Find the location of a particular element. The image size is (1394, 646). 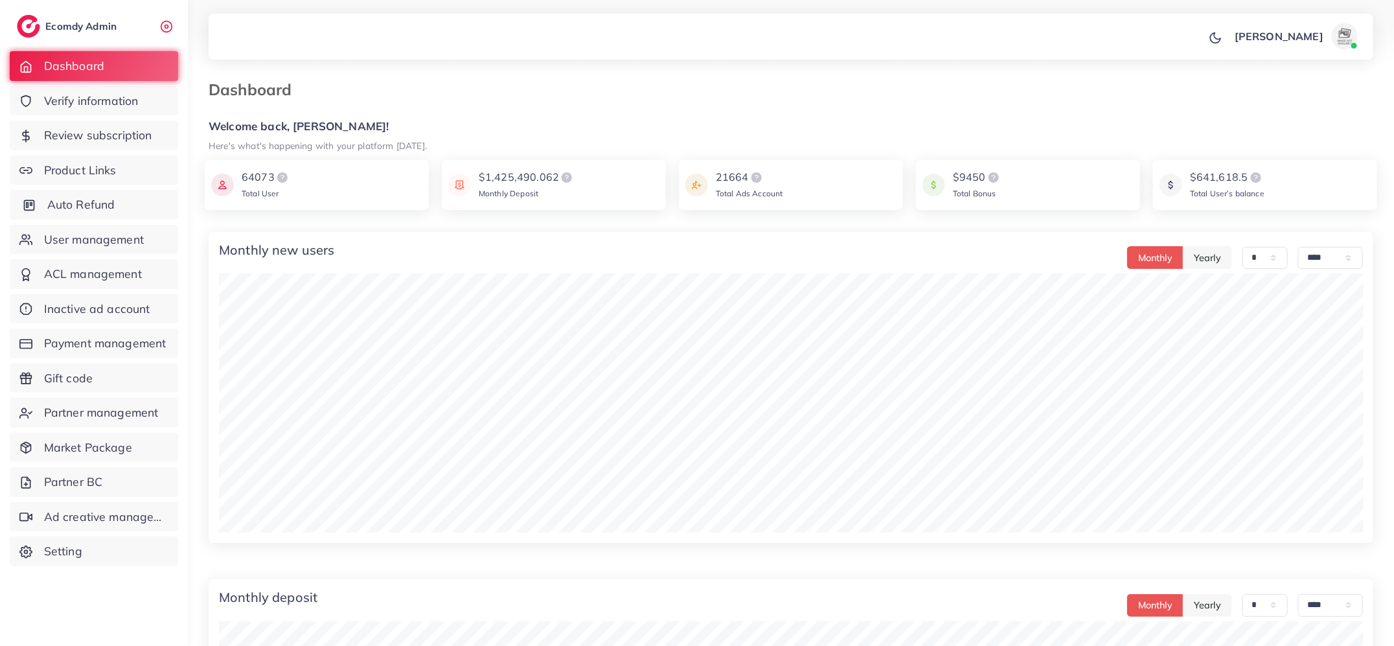

img: avatar is located at coordinates (1345, 36).